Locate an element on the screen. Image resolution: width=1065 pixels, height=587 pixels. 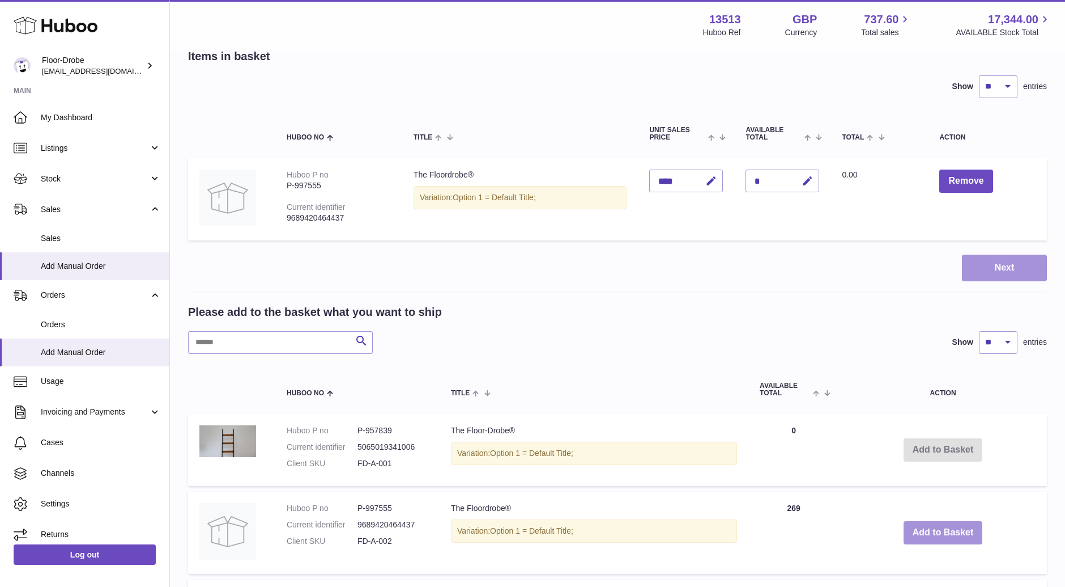
span: Invoicing and Payments is located at coordinates (95, 411).